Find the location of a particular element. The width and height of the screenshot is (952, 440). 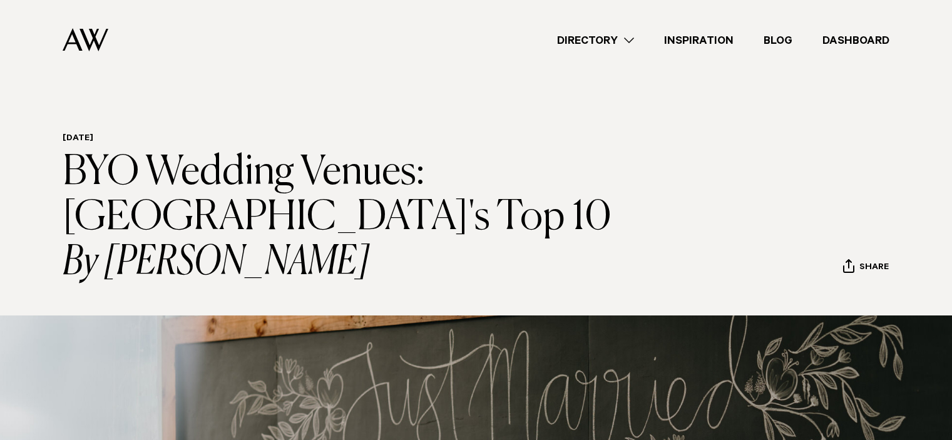

a: Blog is located at coordinates (778, 40).